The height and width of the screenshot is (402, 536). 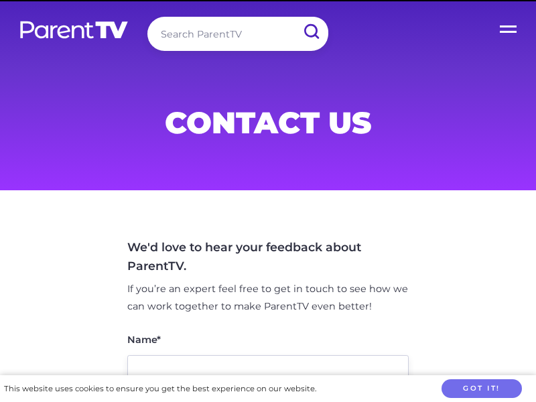 I want to click on input: Search ParentTV, so click(x=238, y=33).